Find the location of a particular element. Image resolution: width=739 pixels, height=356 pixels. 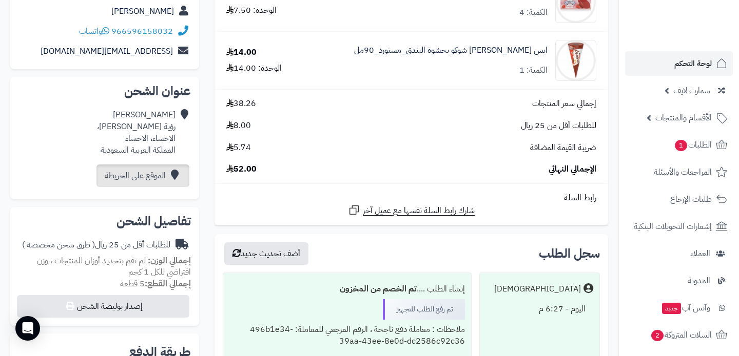

span: واتساب is located at coordinates (94, 31).